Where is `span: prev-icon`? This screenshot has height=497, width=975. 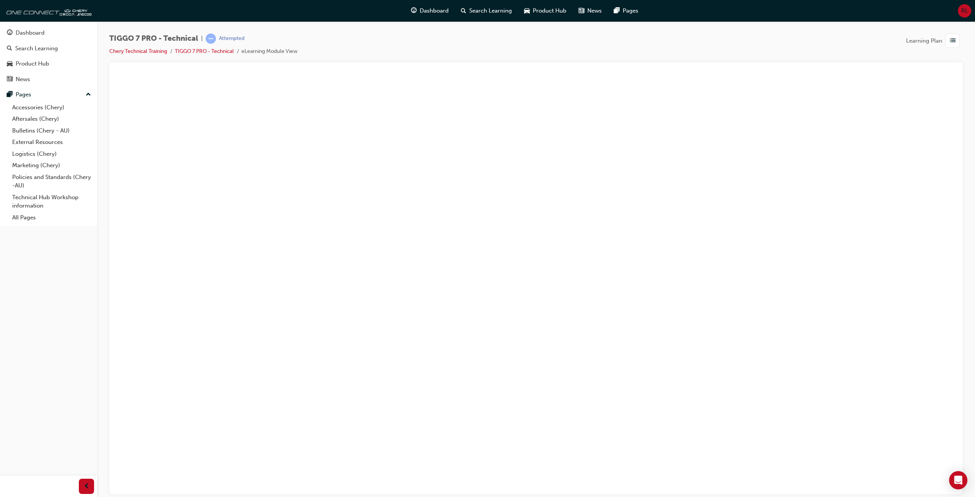
span: prev-icon is located at coordinates (86, 486).